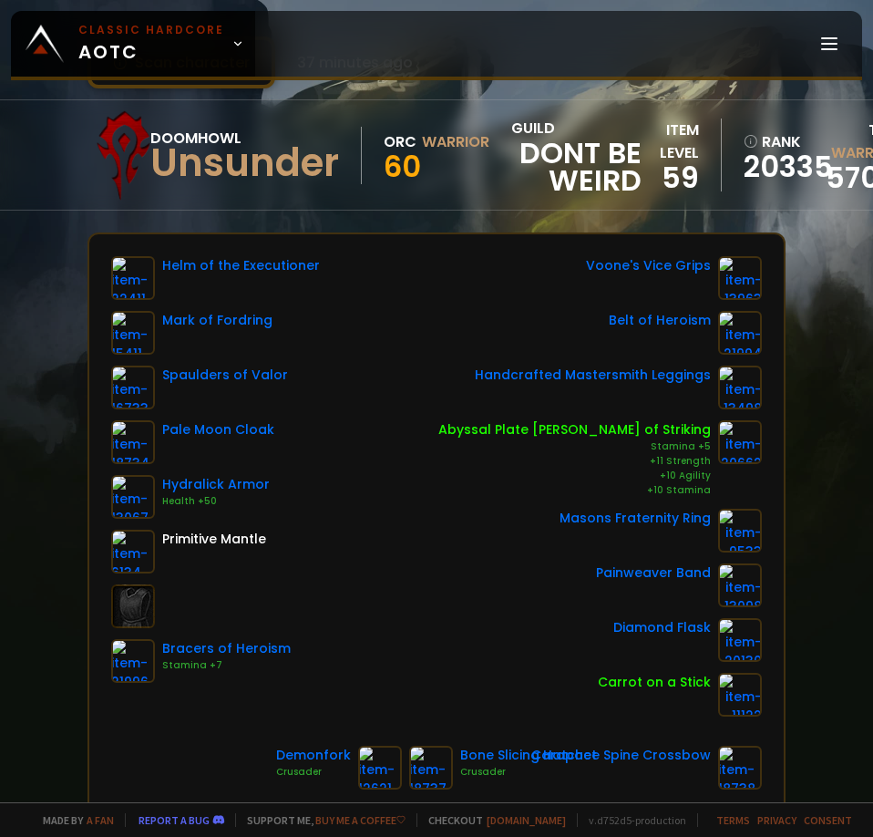  I want to click on div: +10 Stamina, so click(574, 490).